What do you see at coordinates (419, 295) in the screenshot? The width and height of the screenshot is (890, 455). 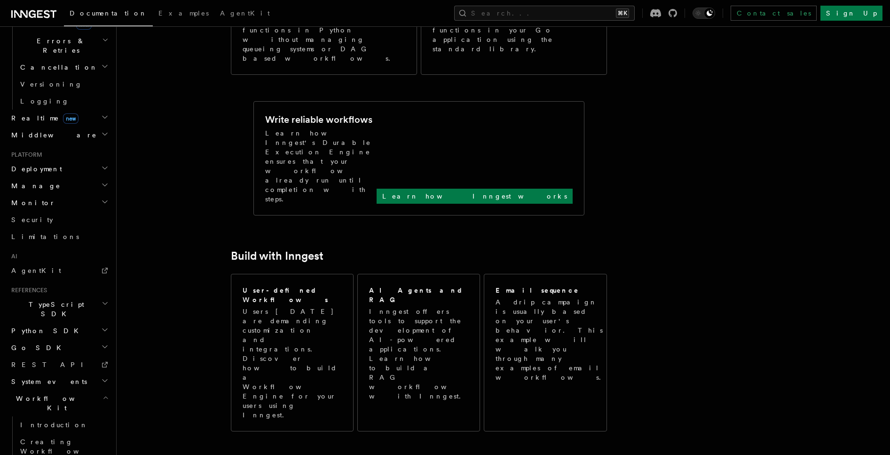 I see `h2: AI Agents and RAG` at bounding box center [419, 295].